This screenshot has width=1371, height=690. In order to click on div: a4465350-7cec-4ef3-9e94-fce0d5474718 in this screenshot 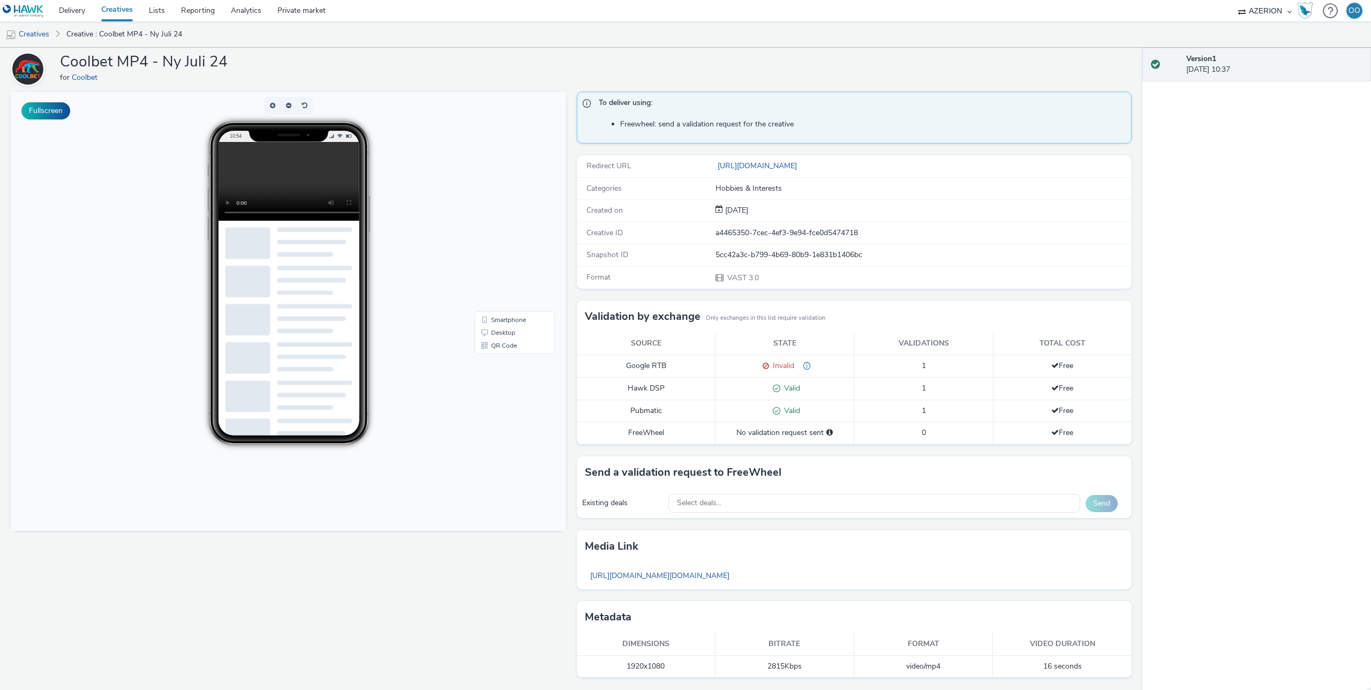, I will do `click(923, 233)`.